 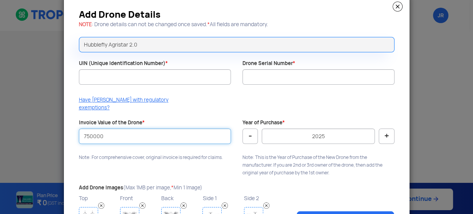 What do you see at coordinates (112, 123) in the screenshot?
I see `label: Invoice Value of the Drone` at bounding box center [112, 123].